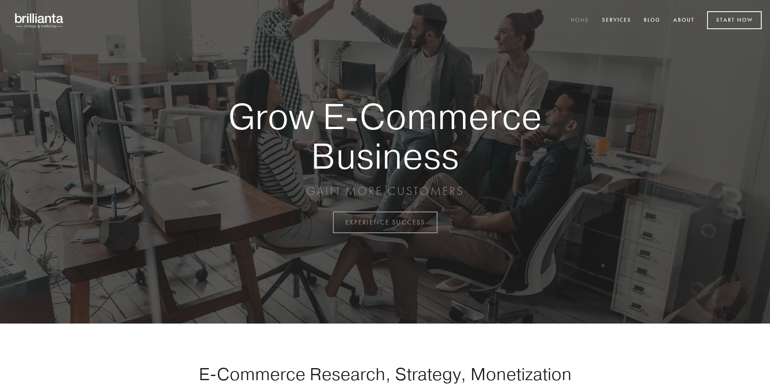  What do you see at coordinates (734, 20) in the screenshot?
I see `a: Start Now` at bounding box center [734, 20].